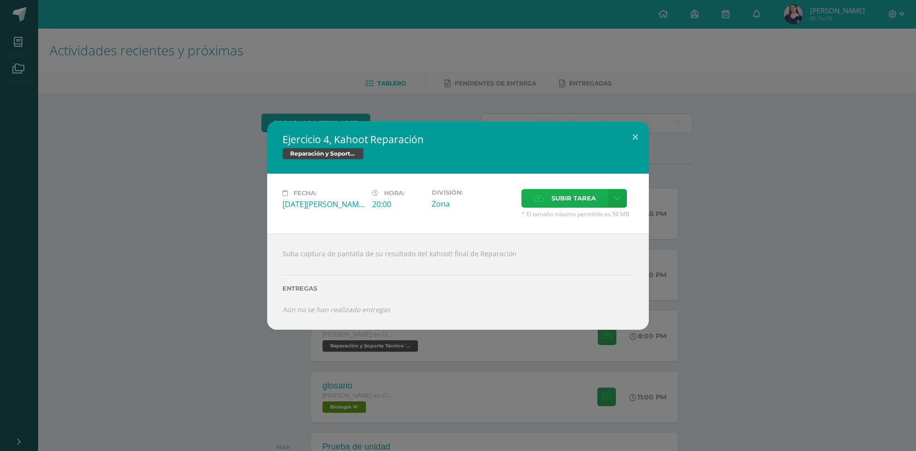  What do you see at coordinates (458, 139) in the screenshot?
I see `h2: Ejercicio 4, Kahoot Reparación` at bounding box center [458, 139].